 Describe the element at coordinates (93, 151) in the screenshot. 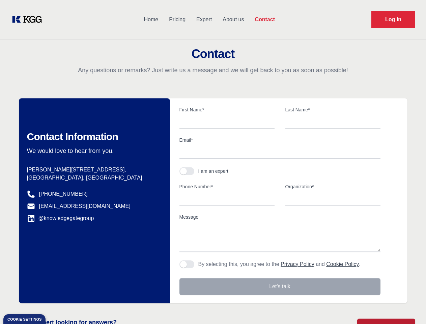

I see `p: We would love to hear from you.` at that location.